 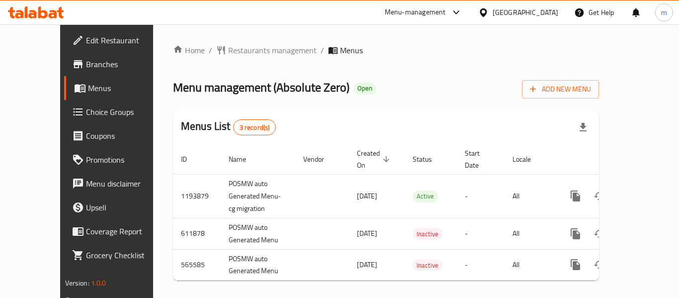 What do you see at coordinates (365, 88) in the screenshot?
I see `div: Open` at bounding box center [365, 88].